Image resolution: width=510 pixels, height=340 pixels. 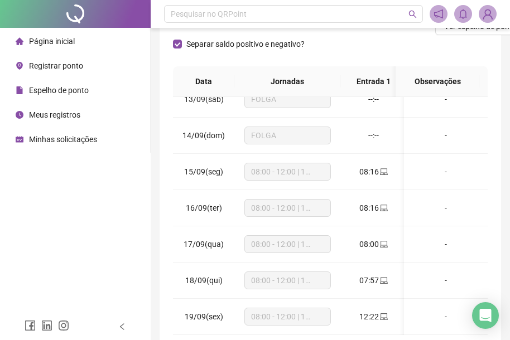 What do you see at coordinates (56, 66) in the screenshot?
I see `span: Registrar ponto` at bounding box center [56, 66].